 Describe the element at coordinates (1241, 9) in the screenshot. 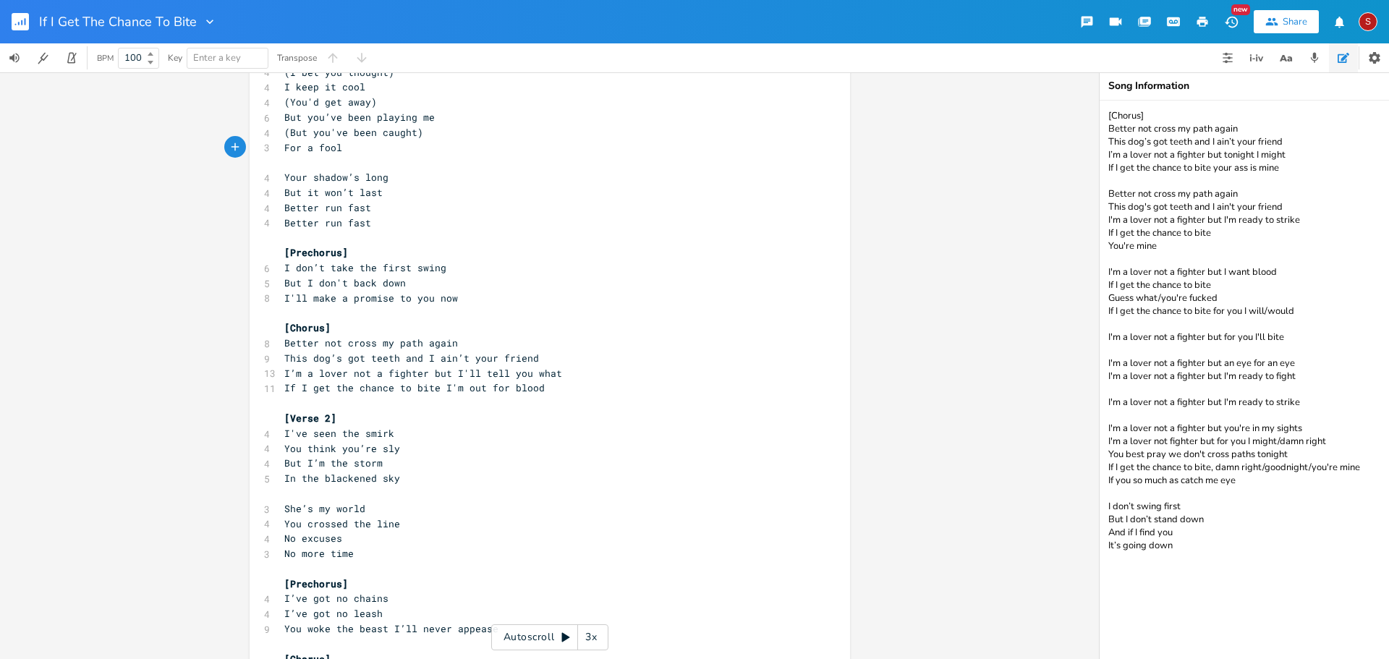

I see `div: New` at that location.